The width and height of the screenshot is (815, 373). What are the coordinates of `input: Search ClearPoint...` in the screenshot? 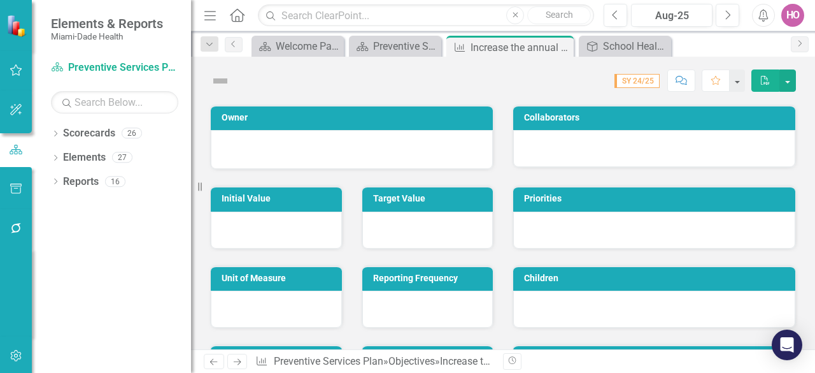 It's located at (426, 15).